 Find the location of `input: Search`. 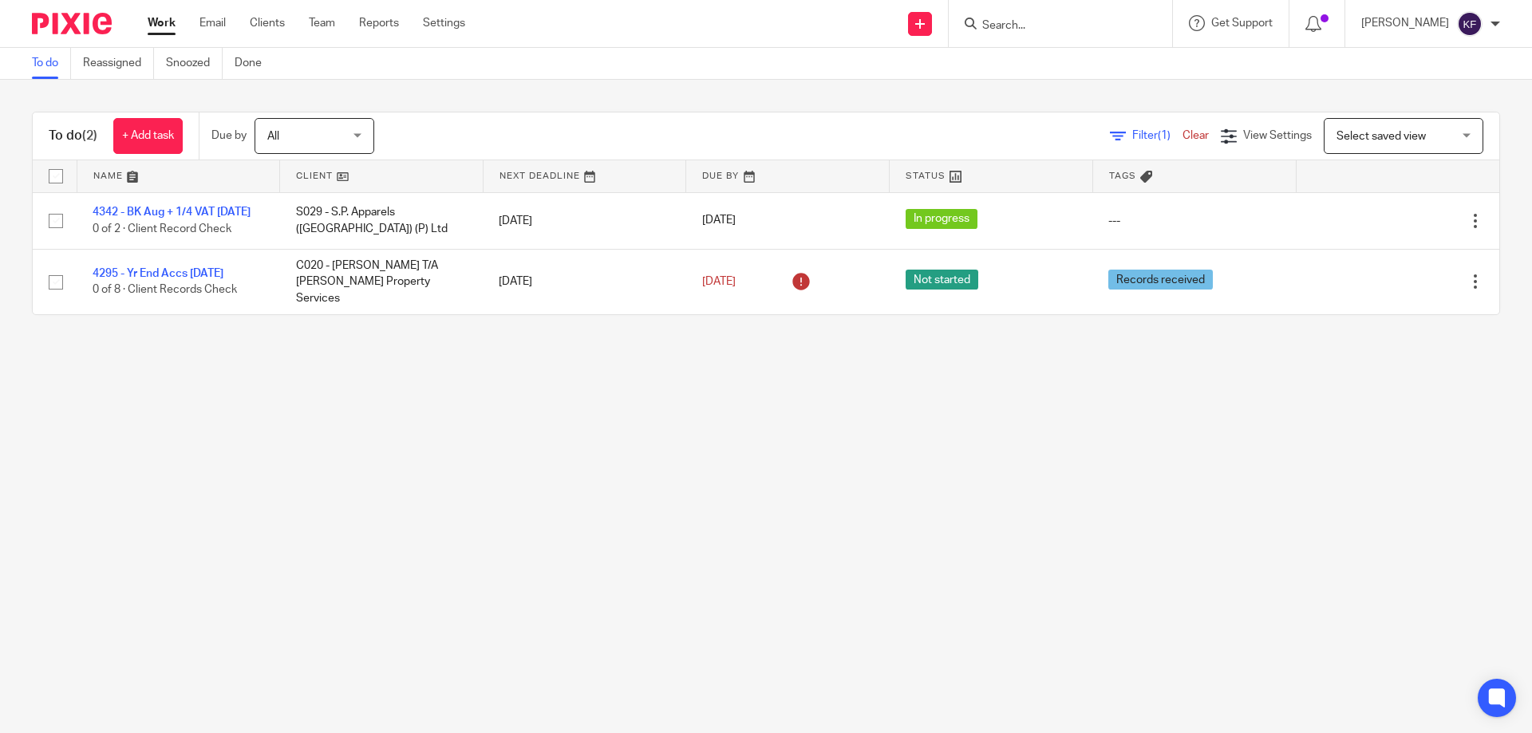

input: Search is located at coordinates (1052, 26).